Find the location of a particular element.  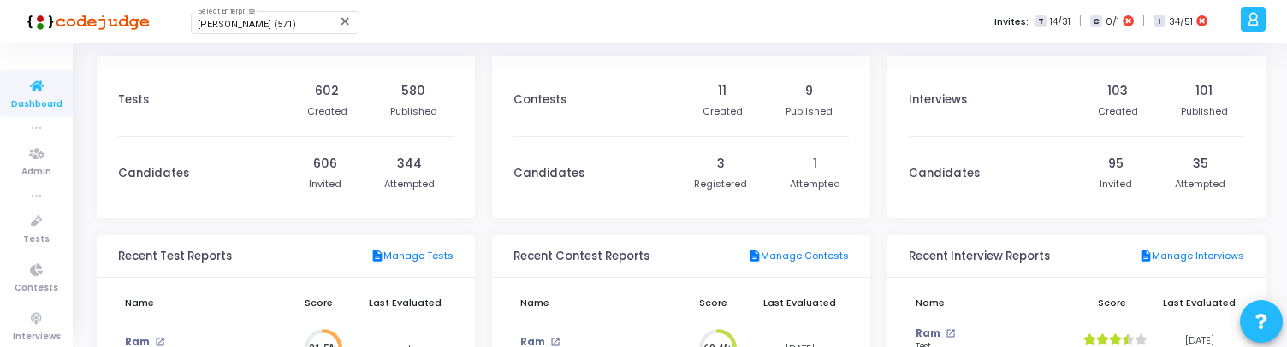

h3: Recent Contest Reports is located at coordinates (581, 257).